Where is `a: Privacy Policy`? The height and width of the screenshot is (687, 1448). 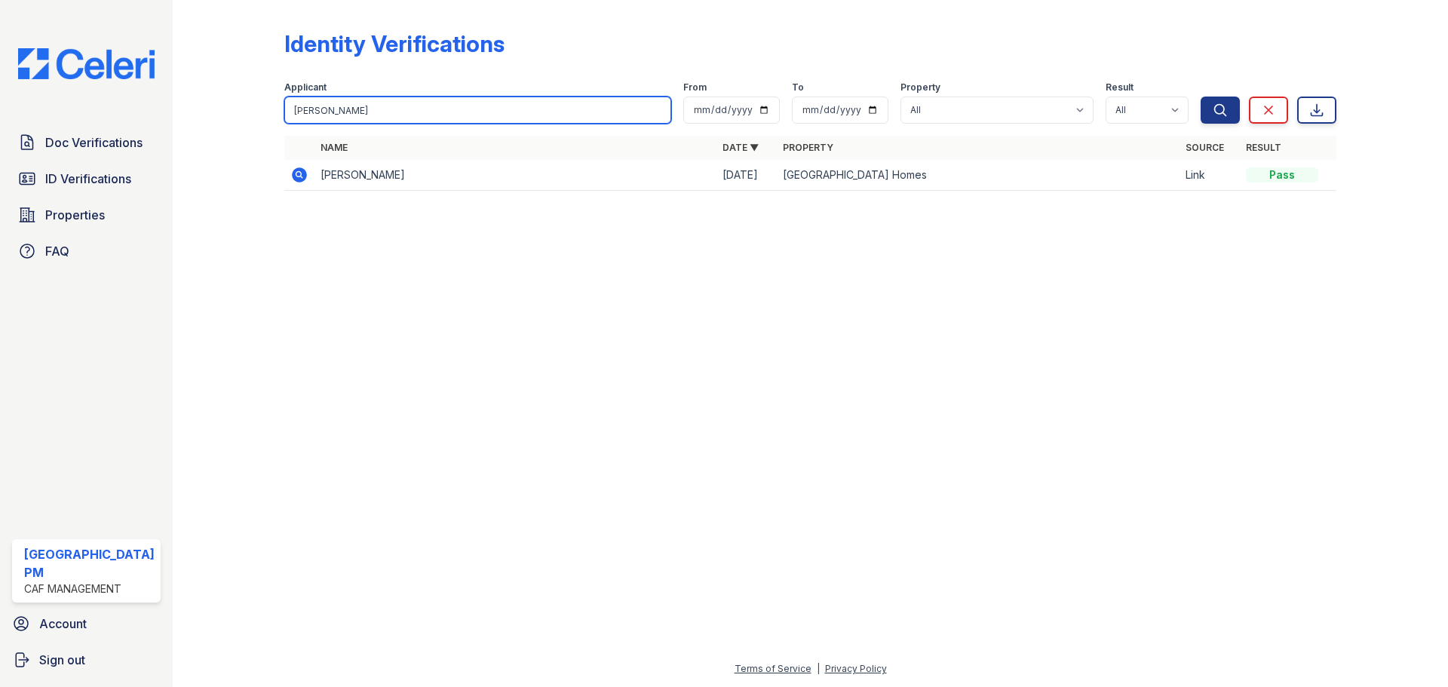
a: Privacy Policy is located at coordinates (856, 668).